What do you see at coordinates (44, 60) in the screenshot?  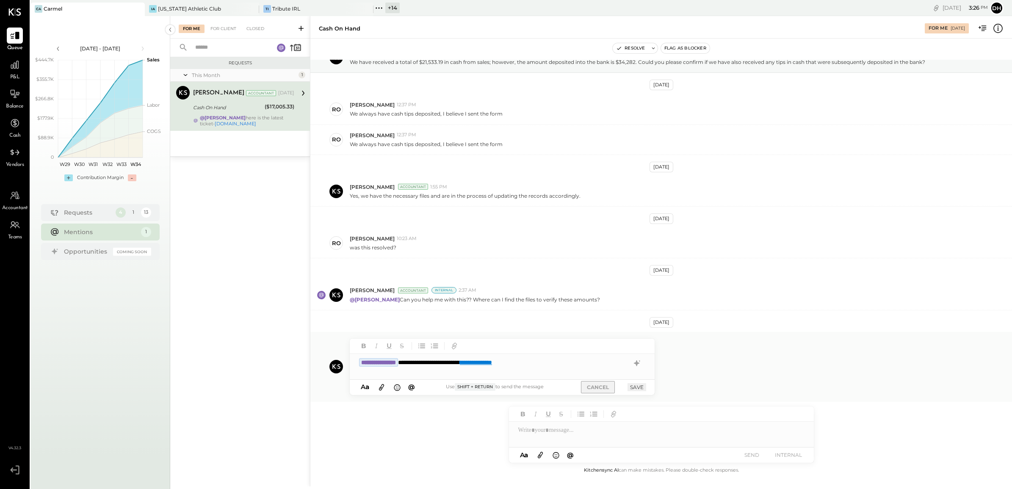 I see `text: $444.7K` at bounding box center [44, 60].